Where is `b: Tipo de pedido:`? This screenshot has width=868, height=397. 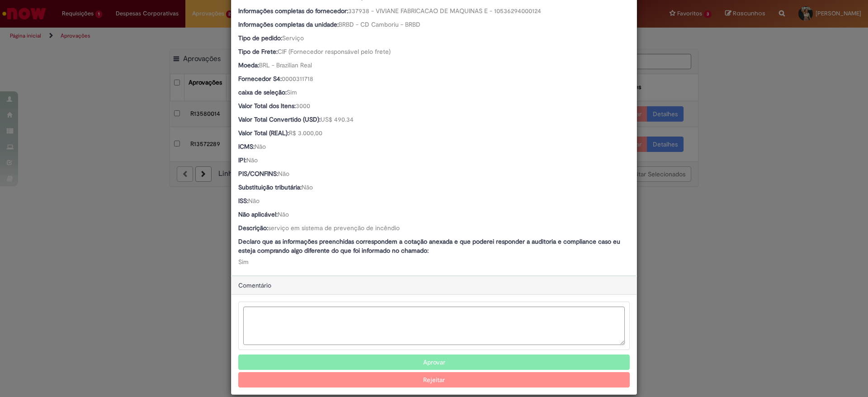
b: Tipo de pedido: is located at coordinates (260, 38).